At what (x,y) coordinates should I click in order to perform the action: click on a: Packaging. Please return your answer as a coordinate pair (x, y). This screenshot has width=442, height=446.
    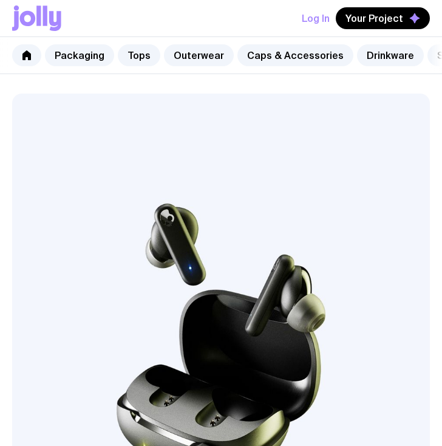
    Looking at the image, I should click on (80, 55).